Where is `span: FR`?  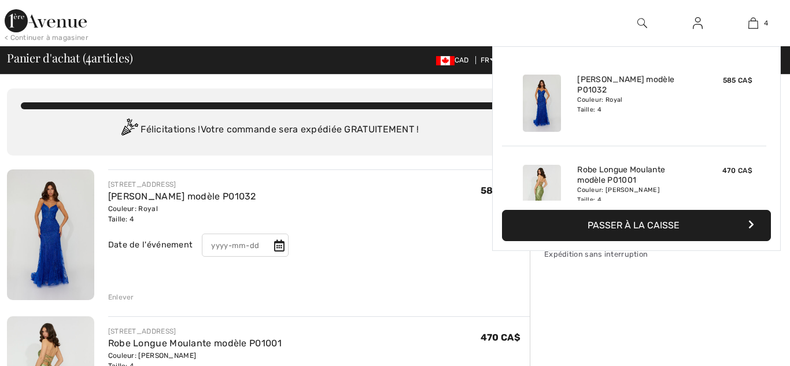 span: FR is located at coordinates (488, 60).